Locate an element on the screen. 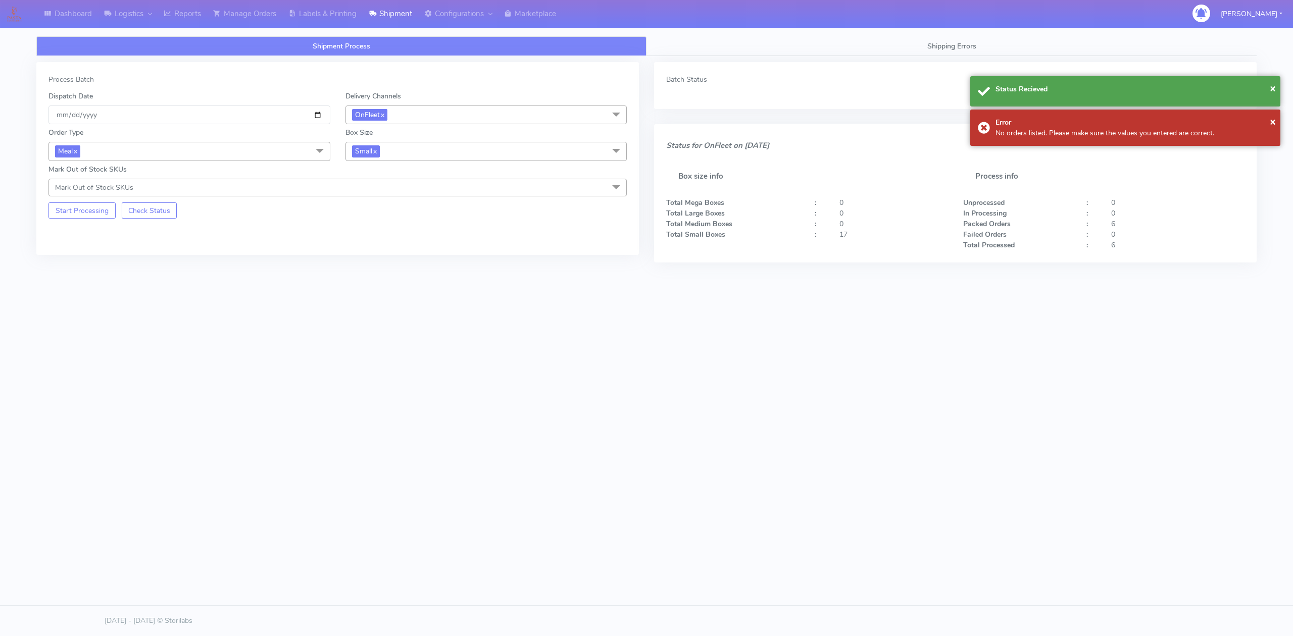 The width and height of the screenshot is (1293, 636). span: Mark Out of Stock SKUs is located at coordinates (94, 187).